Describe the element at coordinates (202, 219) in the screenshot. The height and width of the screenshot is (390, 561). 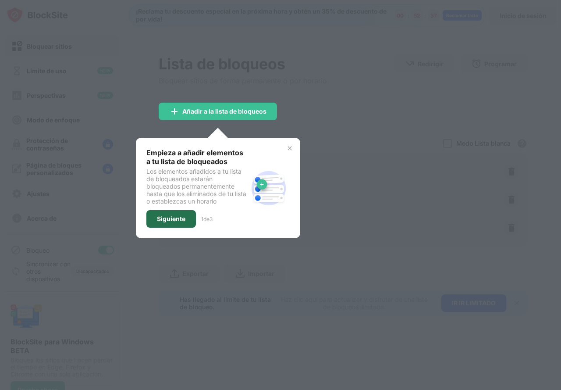
I see `font: 1` at that location.